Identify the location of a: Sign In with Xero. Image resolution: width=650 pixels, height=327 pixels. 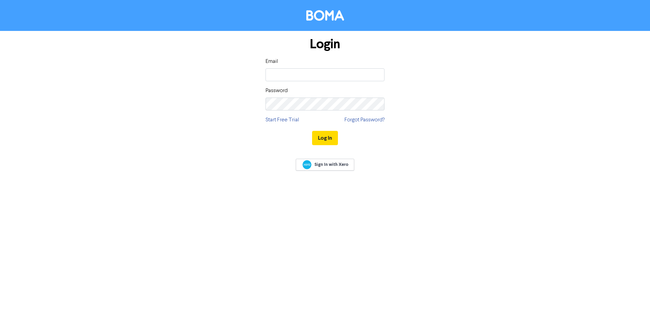
(325, 164).